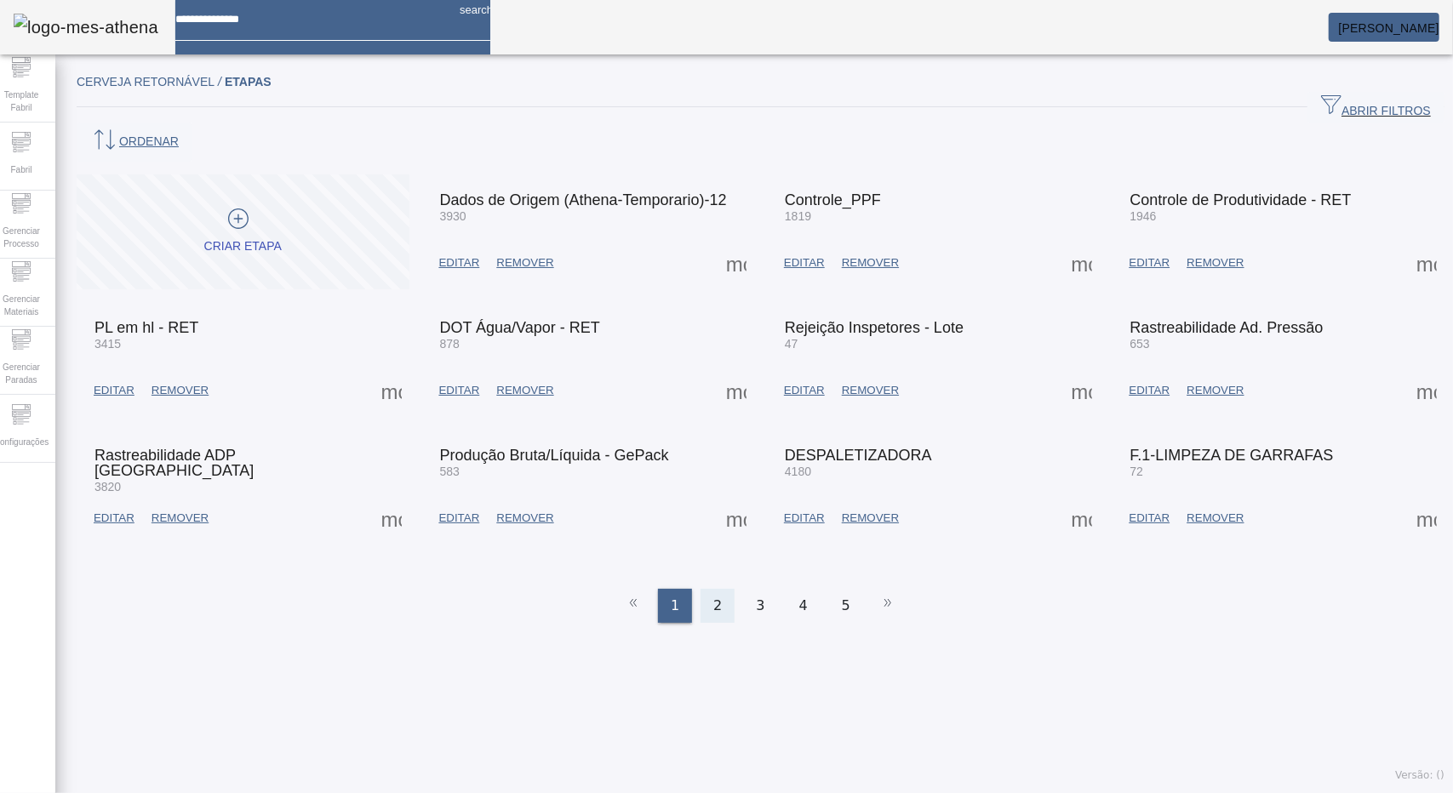 The width and height of the screenshot is (1453, 793). I want to click on button: ORDENAR, so click(134, 142).